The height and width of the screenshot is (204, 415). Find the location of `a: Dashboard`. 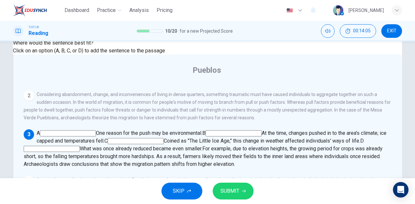

a: Dashboard is located at coordinates (77, 10).